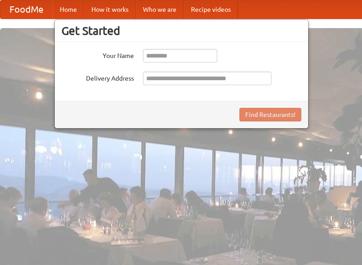  What do you see at coordinates (270, 114) in the screenshot?
I see `button: Find Restaurants!` at bounding box center [270, 114].